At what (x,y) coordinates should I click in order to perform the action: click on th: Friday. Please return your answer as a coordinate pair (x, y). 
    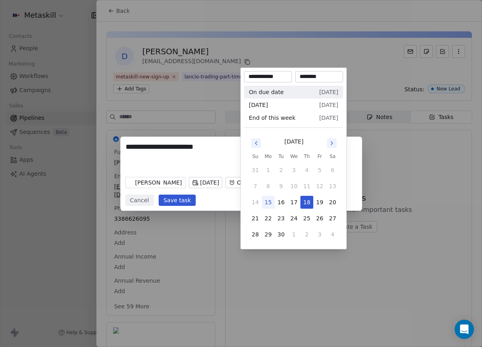
    Looking at the image, I should click on (320, 157).